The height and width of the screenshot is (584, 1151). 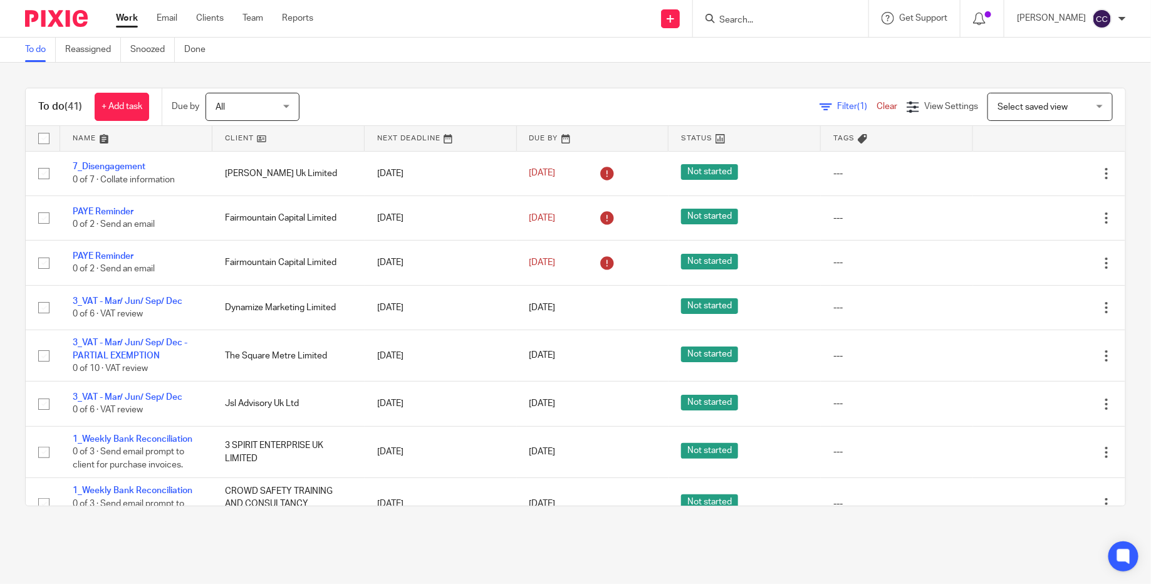 What do you see at coordinates (220, 107) in the screenshot?
I see `span: All` at bounding box center [220, 107].